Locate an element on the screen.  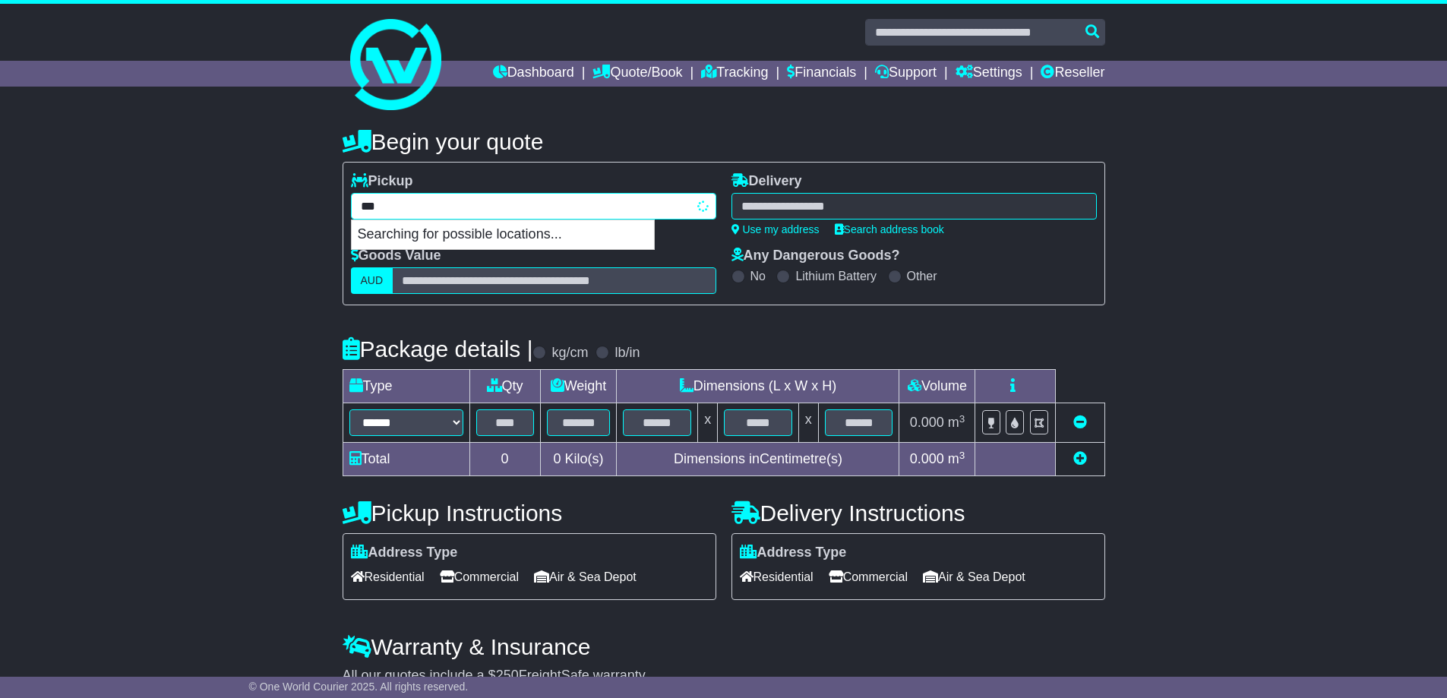
a: Remove this item is located at coordinates (1080, 422).